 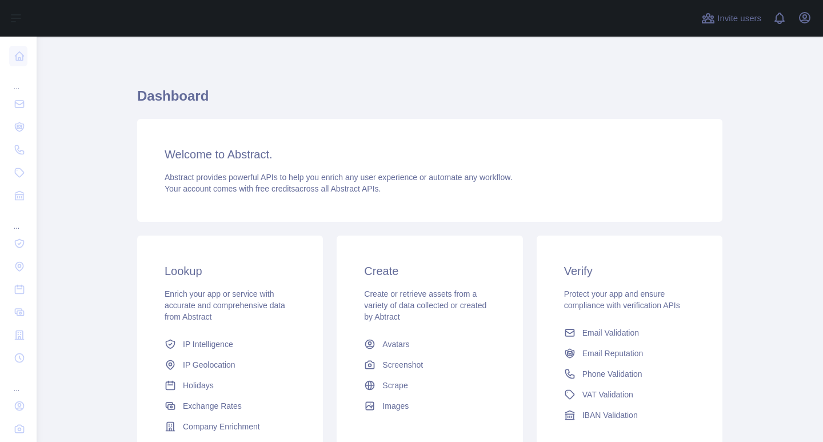 What do you see at coordinates (230, 385) in the screenshot?
I see `a: Holidays` at bounding box center [230, 385].